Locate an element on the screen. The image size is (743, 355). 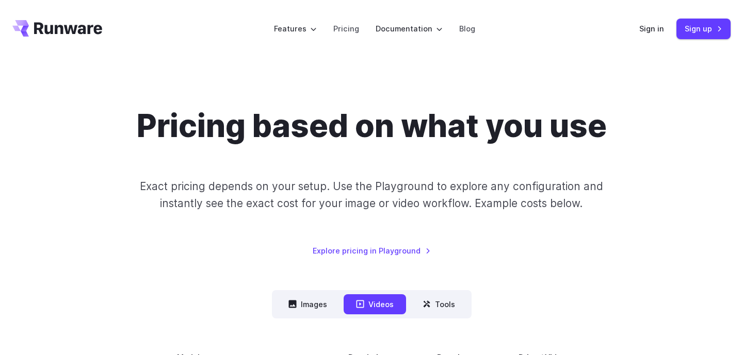
p: Exact pricing depends on your setup. Use the Playground to explore any configuration and instantl... is located at coordinates (371, 195).